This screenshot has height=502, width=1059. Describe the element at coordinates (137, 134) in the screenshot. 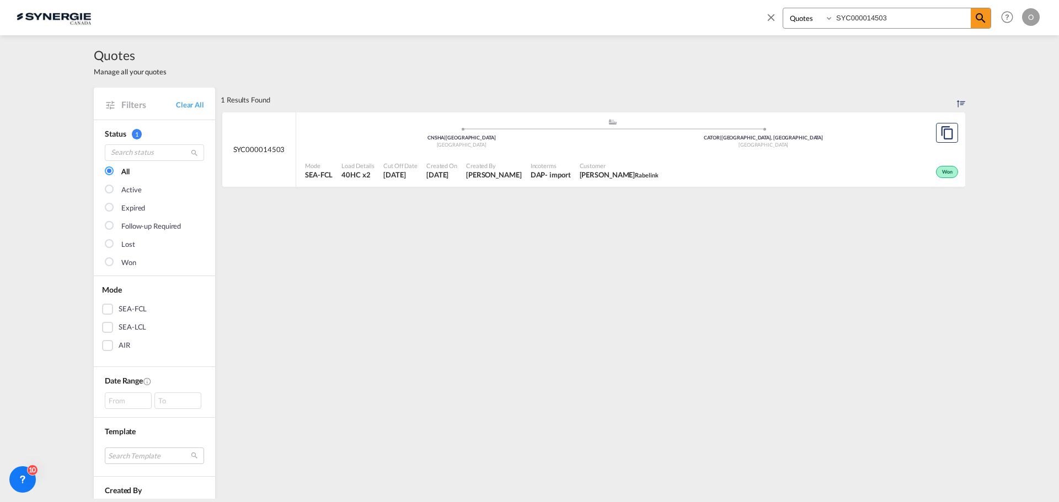

I see `span: 1` at that location.